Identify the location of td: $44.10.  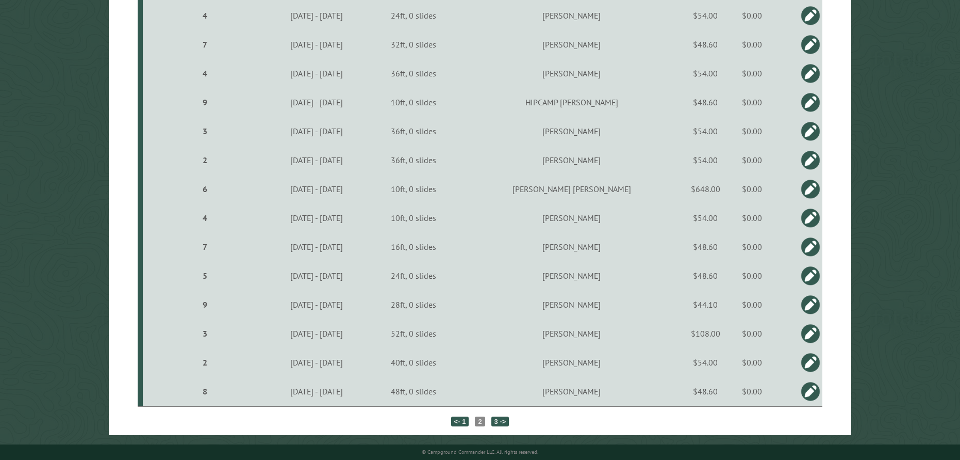
(706, 304).